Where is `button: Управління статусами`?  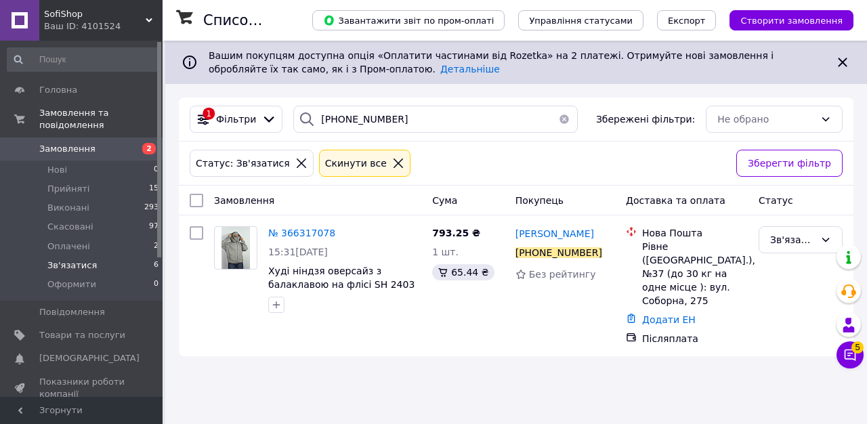 button: Управління статусами is located at coordinates (581, 20).